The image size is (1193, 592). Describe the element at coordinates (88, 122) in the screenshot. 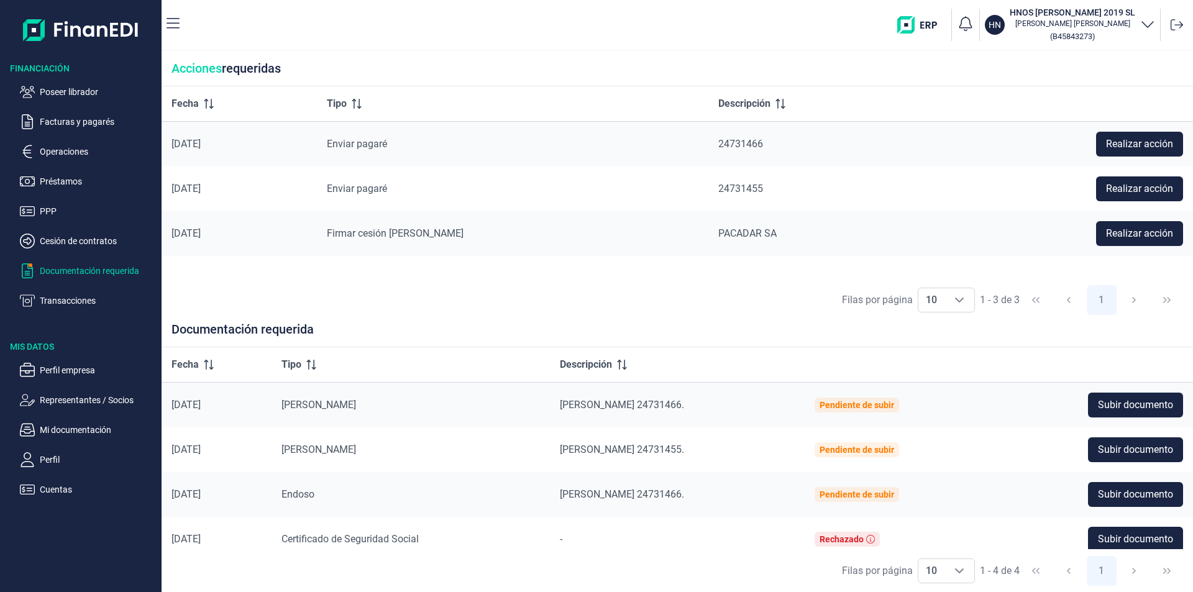

I see `button: Facturas y pagarés` at that location.